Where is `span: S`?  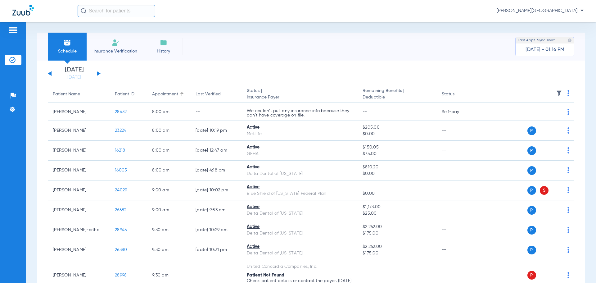
span: S is located at coordinates (544, 190).